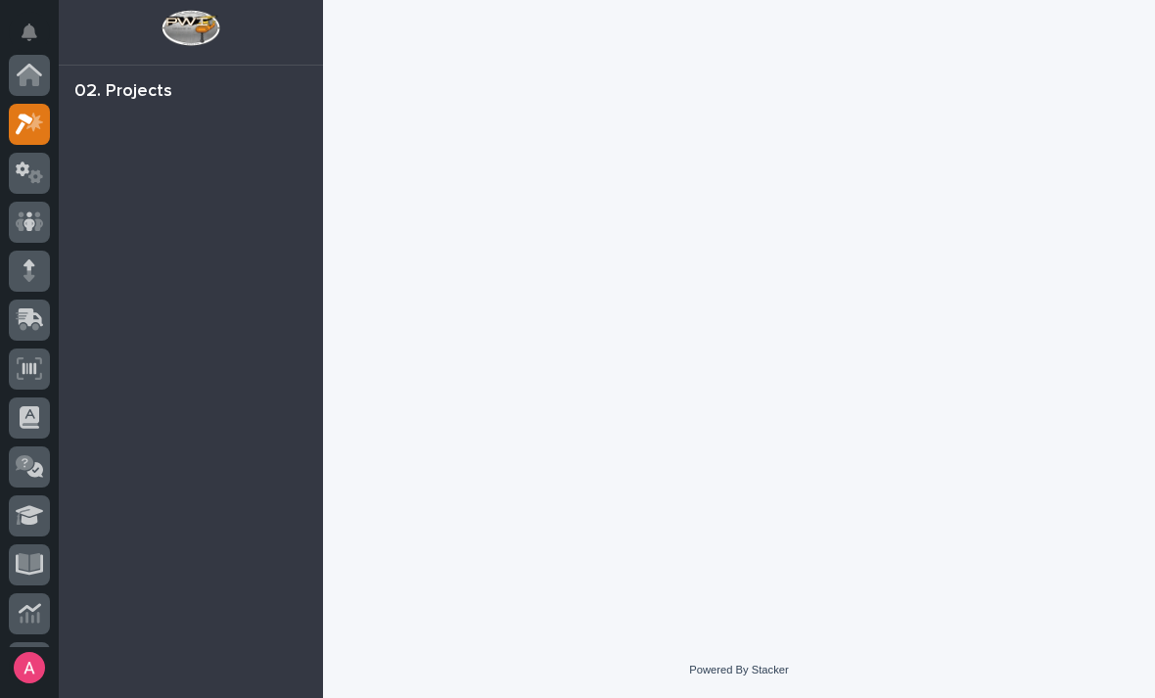 The width and height of the screenshot is (1155, 698). I want to click on div: 02. Projects, so click(123, 92).